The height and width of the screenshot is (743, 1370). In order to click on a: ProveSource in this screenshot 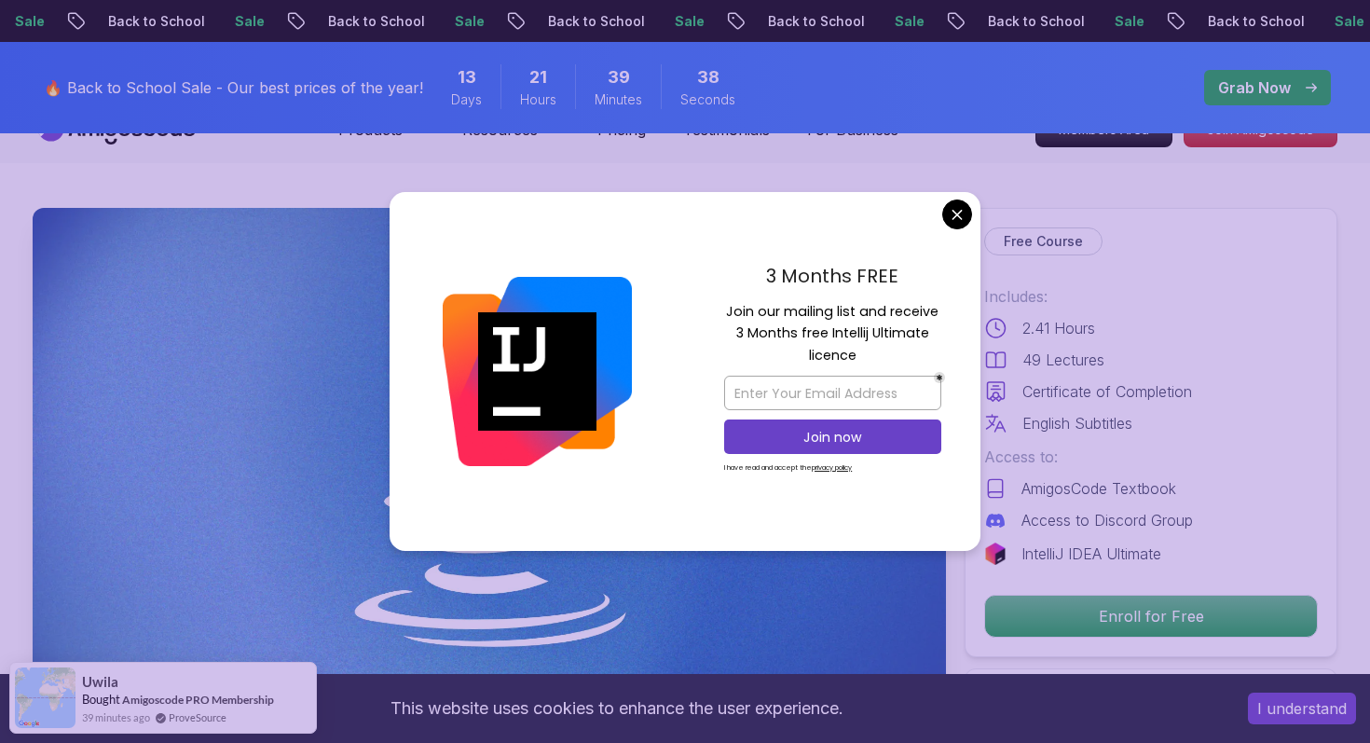, I will do `click(198, 717)`.